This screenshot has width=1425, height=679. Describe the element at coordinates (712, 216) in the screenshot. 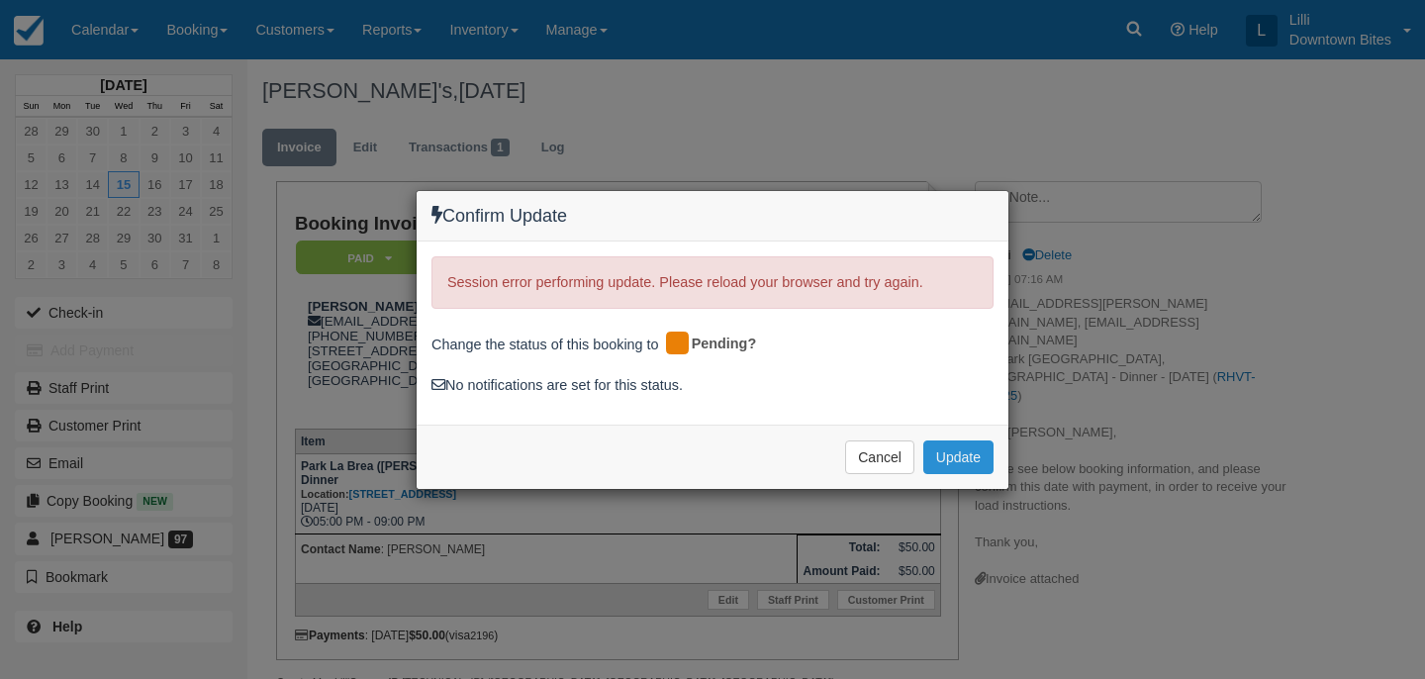

I see `h4: Confirm Update` at that location.